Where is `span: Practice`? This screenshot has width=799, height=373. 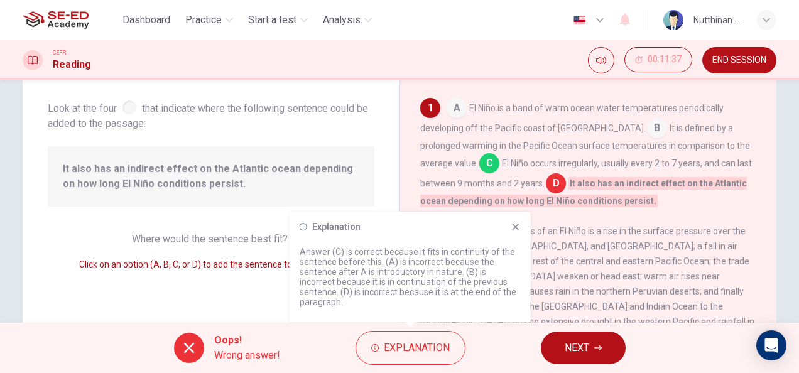 span: Practice is located at coordinates (204, 20).